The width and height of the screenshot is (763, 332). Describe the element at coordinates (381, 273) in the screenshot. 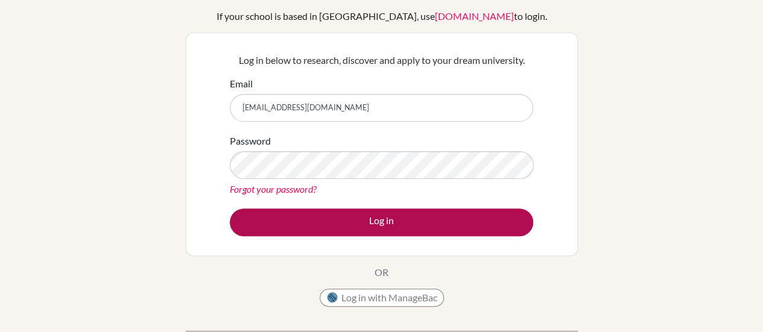

I see `p: OR` at that location.